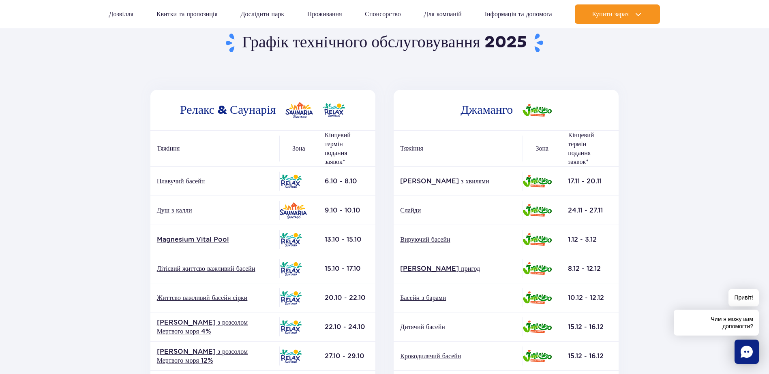 This screenshot has width=769, height=374. I want to click on span: Купити зараз, so click(610, 14).